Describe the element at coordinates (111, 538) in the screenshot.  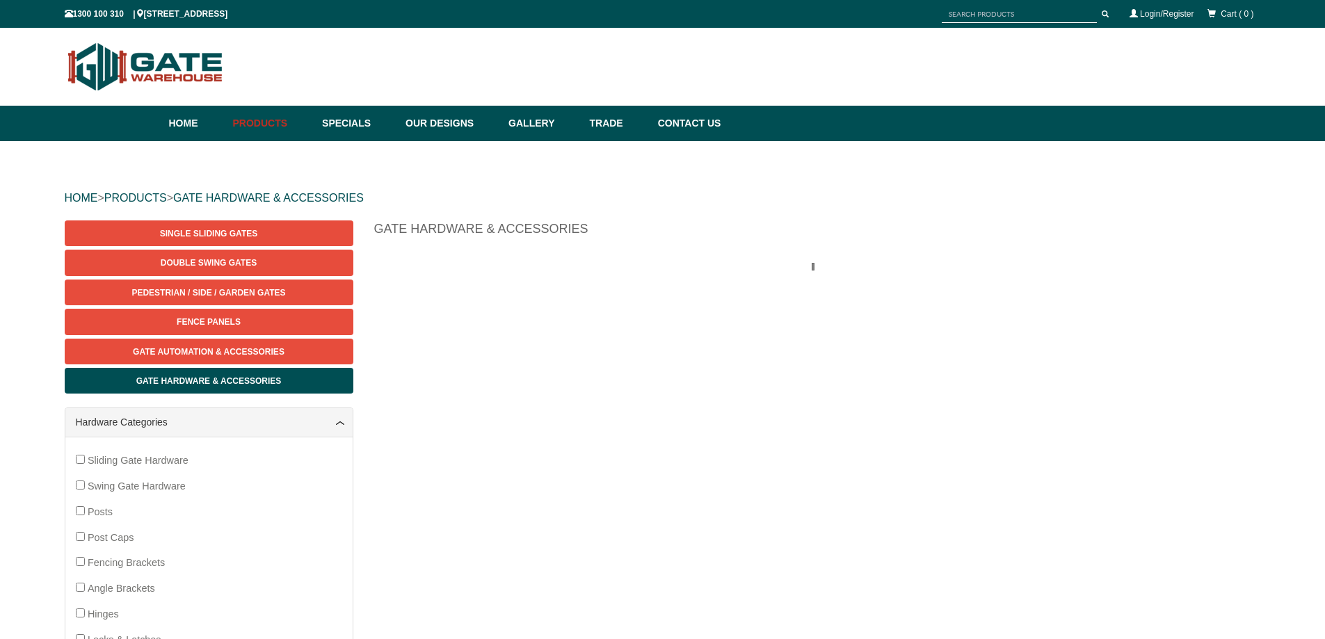
I see `span: Post Caps` at that location.